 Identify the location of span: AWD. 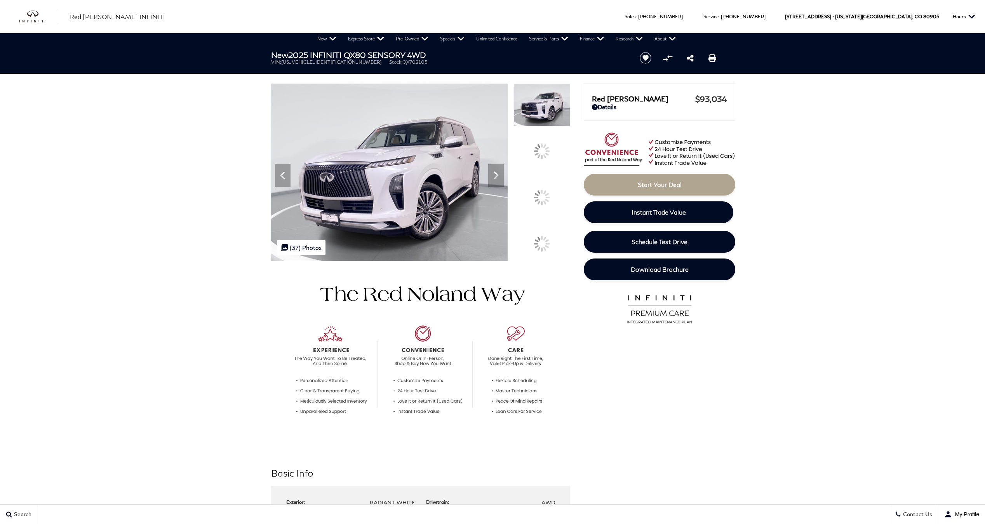
(548, 502).